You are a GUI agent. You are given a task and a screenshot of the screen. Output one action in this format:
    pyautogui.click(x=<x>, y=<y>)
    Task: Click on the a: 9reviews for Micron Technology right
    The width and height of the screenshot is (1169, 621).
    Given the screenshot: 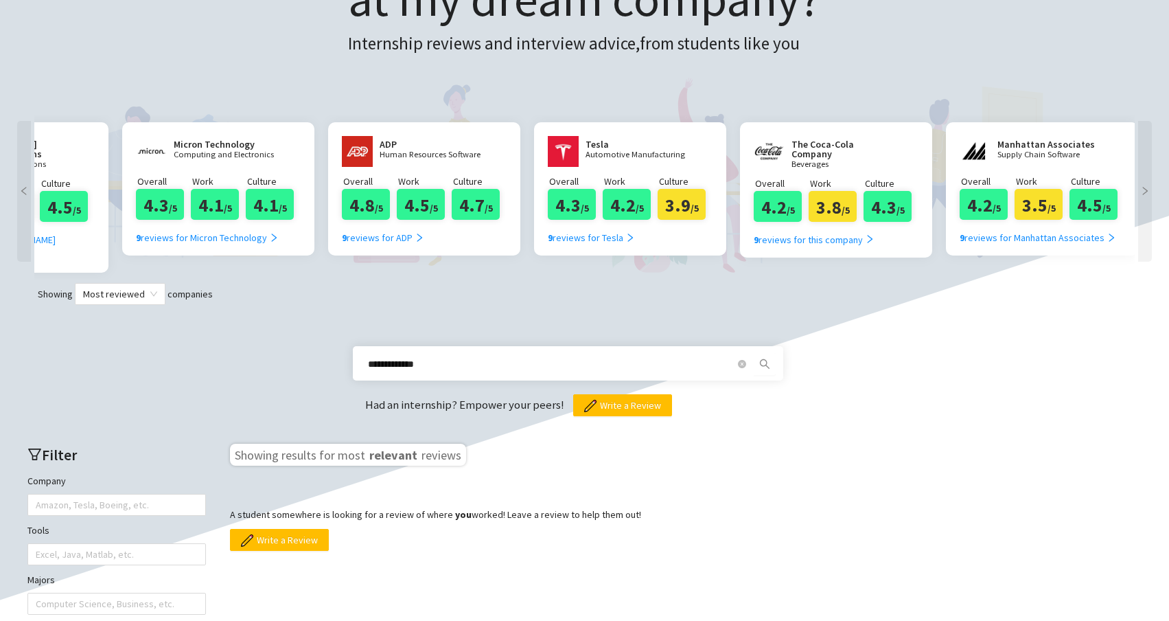 What is the action you would take?
    pyautogui.click(x=207, y=232)
    